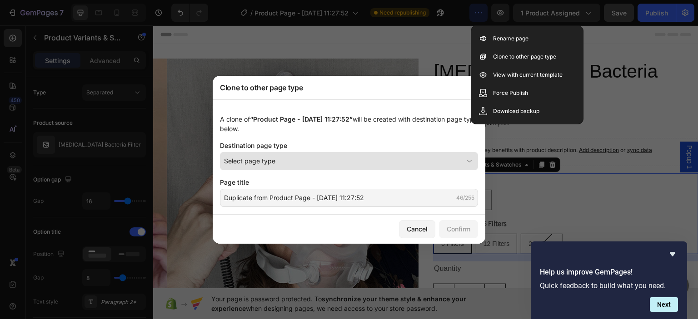  I want to click on p: Download backup, so click(516, 111).